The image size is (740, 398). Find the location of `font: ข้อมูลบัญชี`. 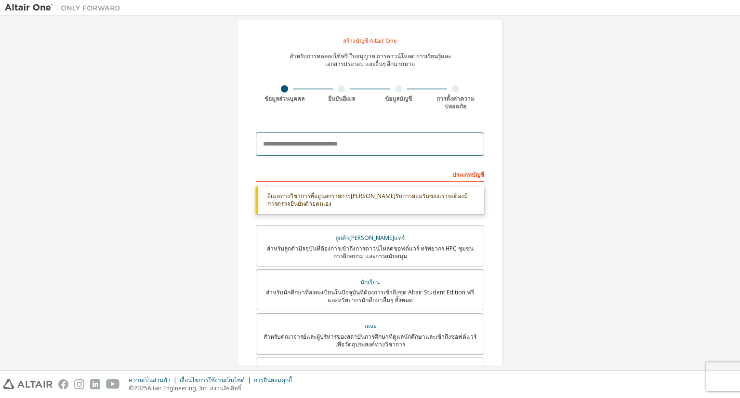

font: ข้อมูลบัญชี is located at coordinates (399, 98).